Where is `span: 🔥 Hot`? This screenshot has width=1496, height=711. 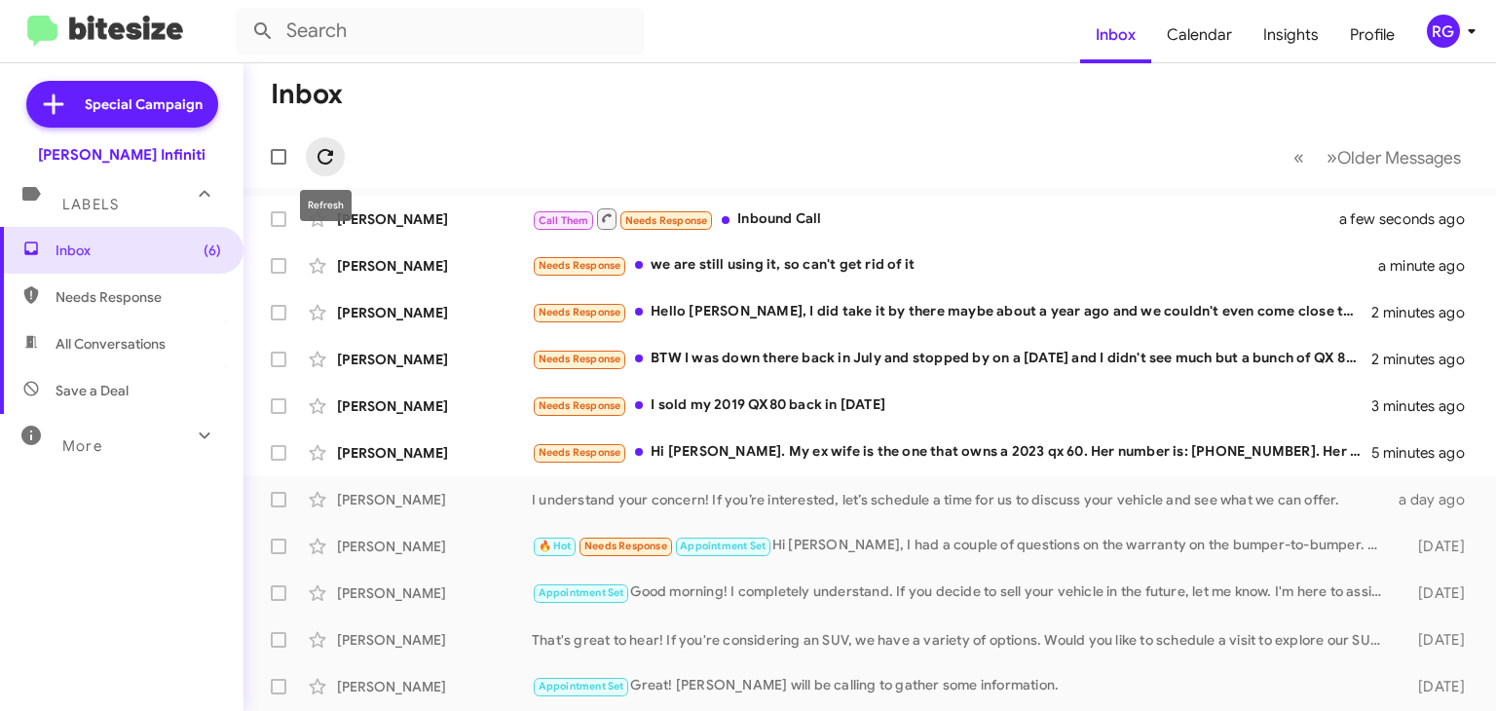
span: 🔥 Hot is located at coordinates (555, 545).